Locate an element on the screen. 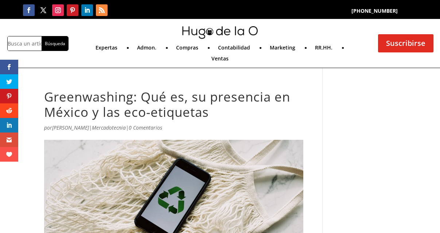  a: Compras is located at coordinates (187, 49).